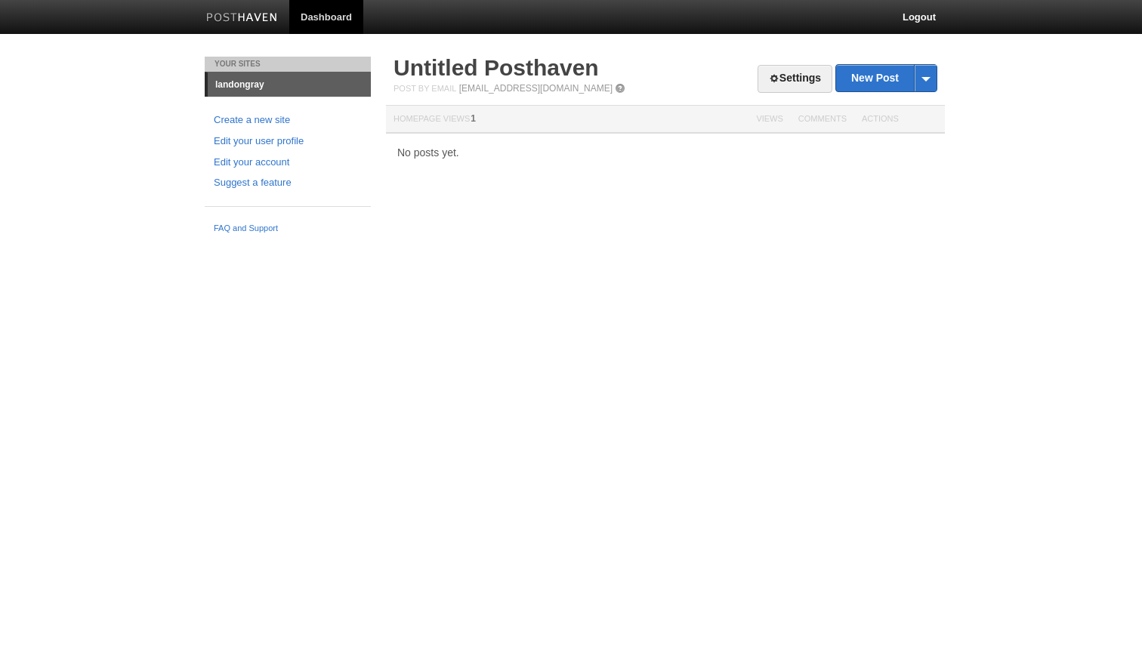  Describe the element at coordinates (288, 183) in the screenshot. I see `a: Suggest a feature` at that location.